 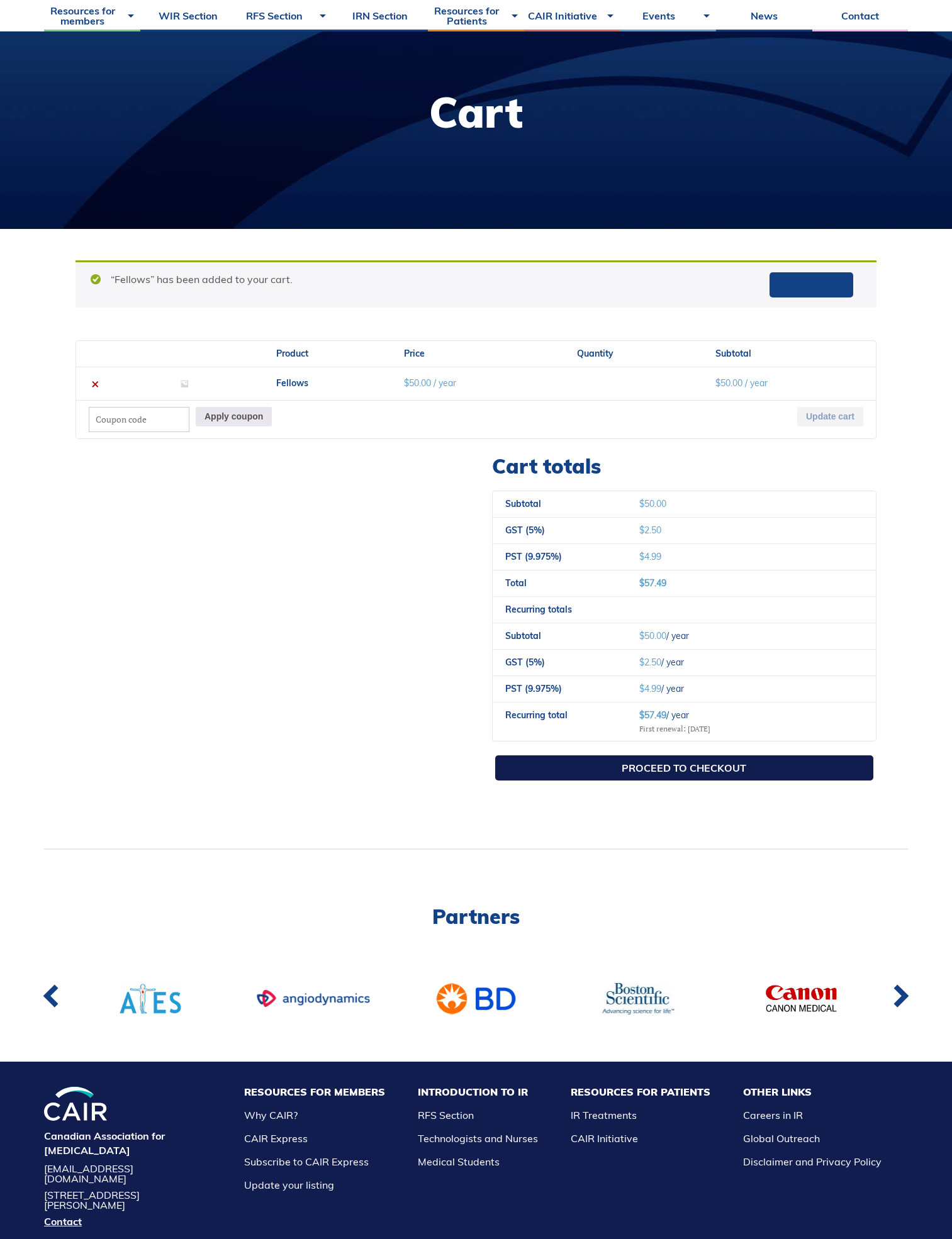 What do you see at coordinates (276, 1139) in the screenshot?
I see `a: CAIR Express` at bounding box center [276, 1139].